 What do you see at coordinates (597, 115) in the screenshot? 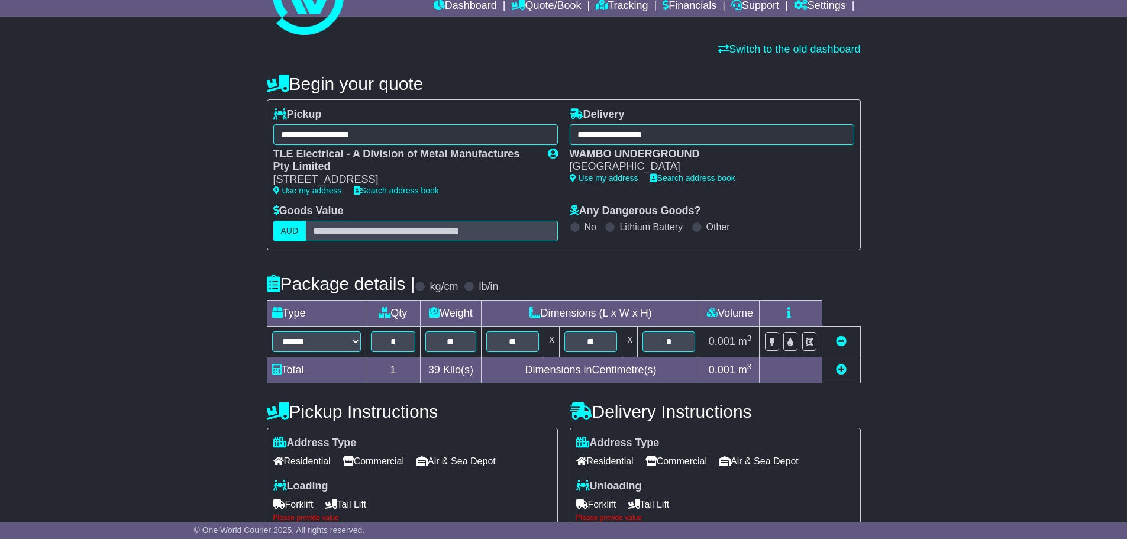
I see `label: Delivery` at bounding box center [597, 115].